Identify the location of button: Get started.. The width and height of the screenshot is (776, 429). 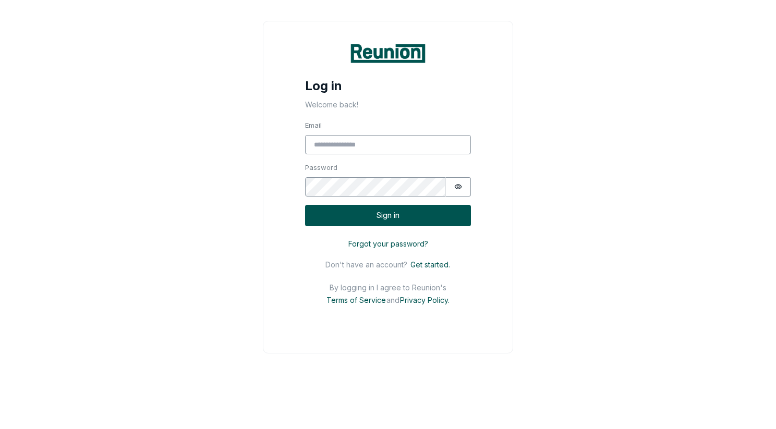
(429, 264).